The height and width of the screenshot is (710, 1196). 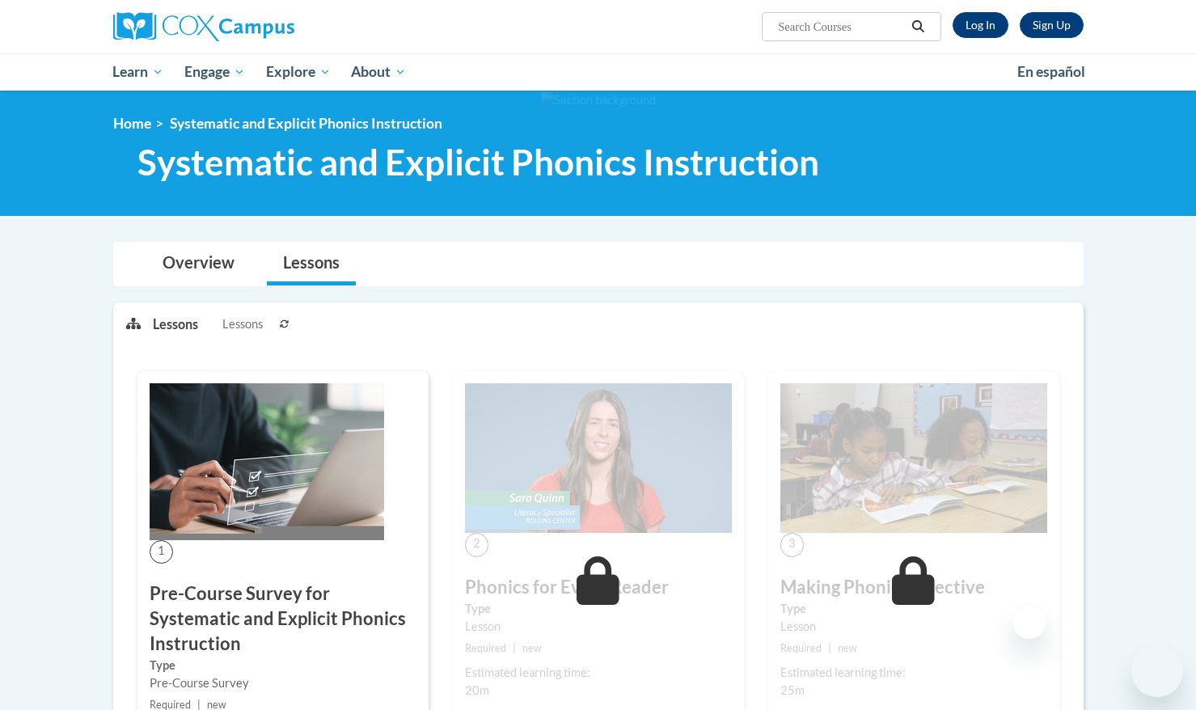 I want to click on h3: Phonics for Every Reader, so click(x=598, y=587).